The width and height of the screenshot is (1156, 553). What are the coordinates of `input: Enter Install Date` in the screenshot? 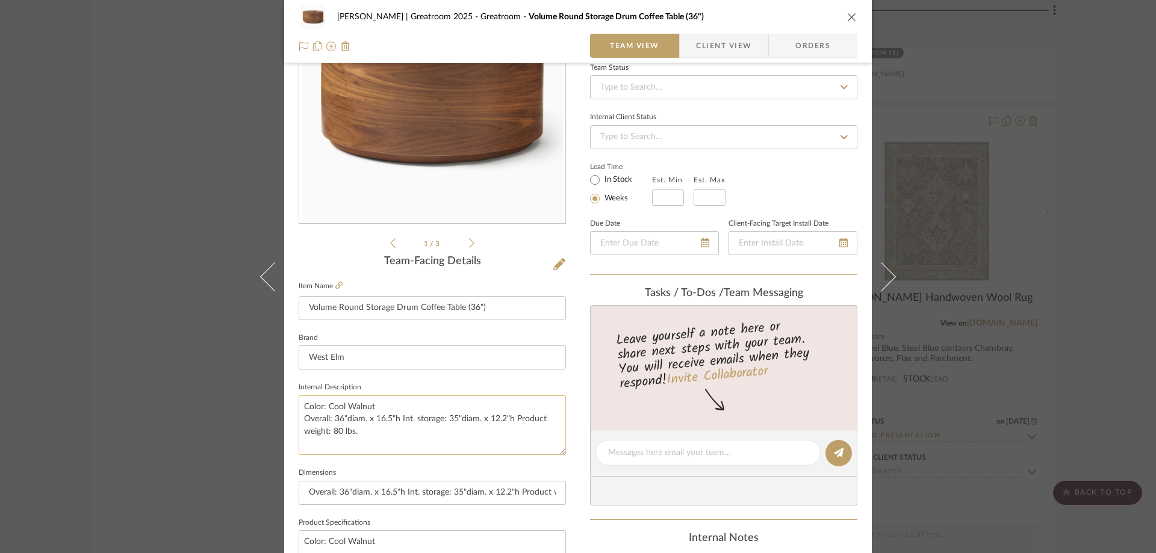 It's located at (793, 243).